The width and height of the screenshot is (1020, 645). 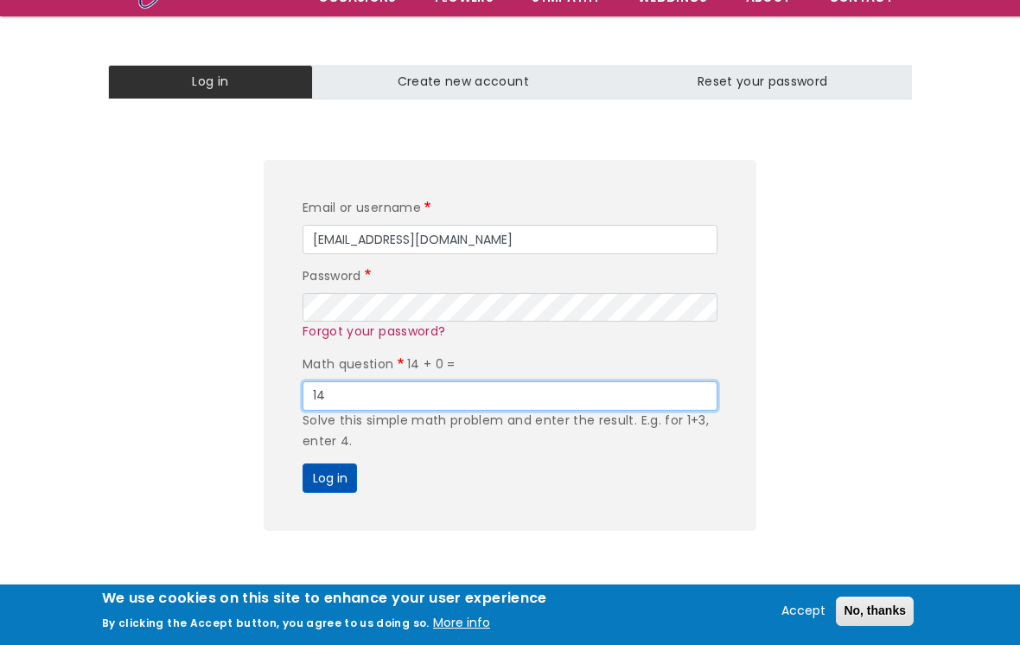 What do you see at coordinates (803, 611) in the screenshot?
I see `button: Accept` at bounding box center [803, 611].